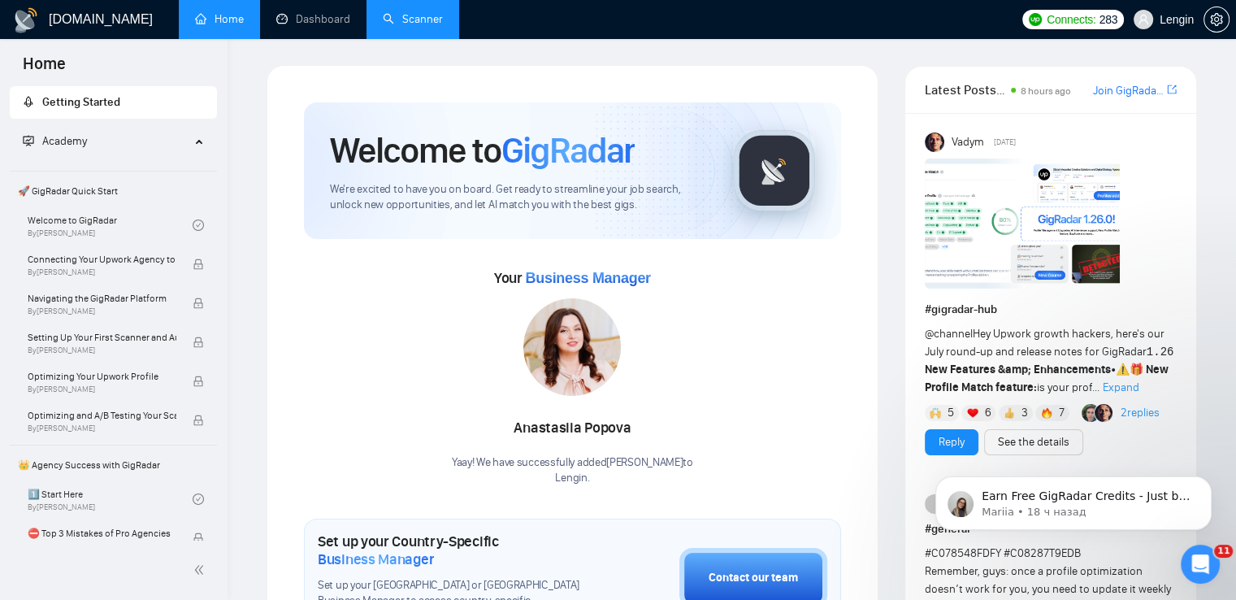  What do you see at coordinates (102, 376) in the screenshot?
I see `span: Optimizing Your Upwork Profile` at bounding box center [102, 376].